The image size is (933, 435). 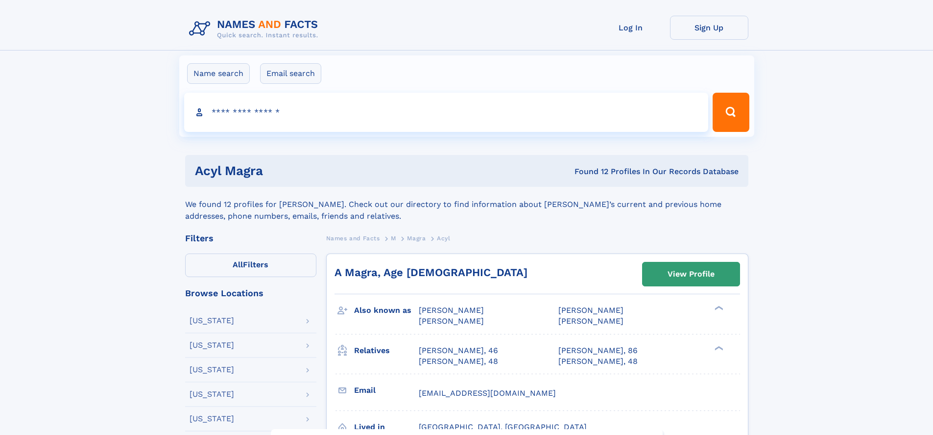 What do you see at coordinates (307, 171) in the screenshot?
I see `h1: Acyl Magra` at bounding box center [307, 171].